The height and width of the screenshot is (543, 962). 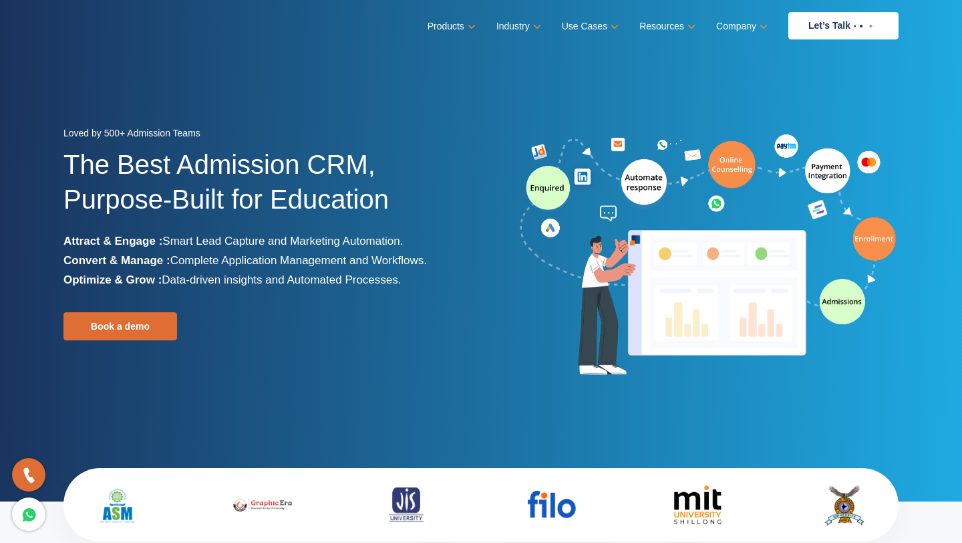 I want to click on span: Complete Application Management and Workflows., so click(x=299, y=260).